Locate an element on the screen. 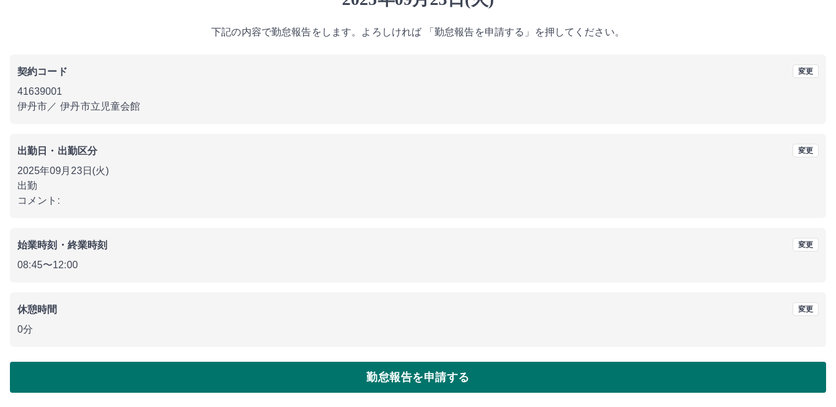 This screenshot has height=407, width=836. b: 始業時刻・終業時刻 is located at coordinates (62, 245).